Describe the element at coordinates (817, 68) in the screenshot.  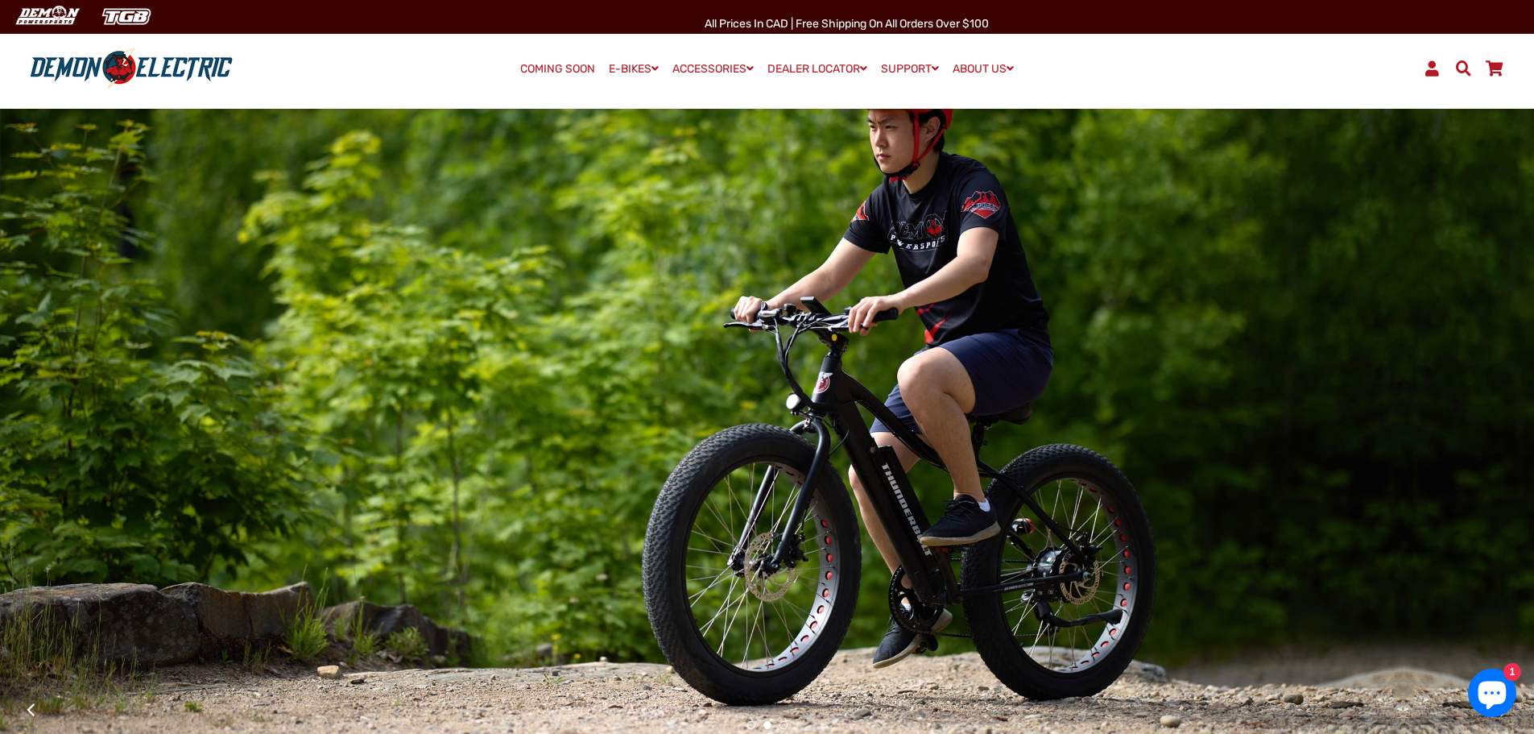
I see `a: DEALER LOCATOR` at that location.